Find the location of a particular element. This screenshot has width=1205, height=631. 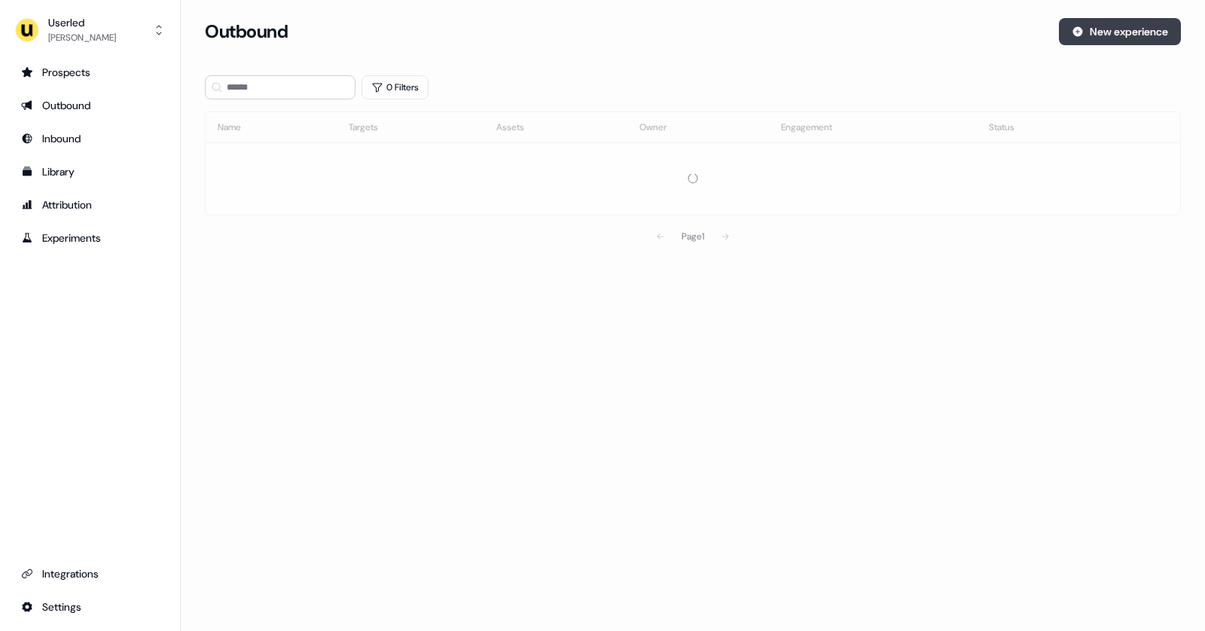

div: Library is located at coordinates (90, 172).